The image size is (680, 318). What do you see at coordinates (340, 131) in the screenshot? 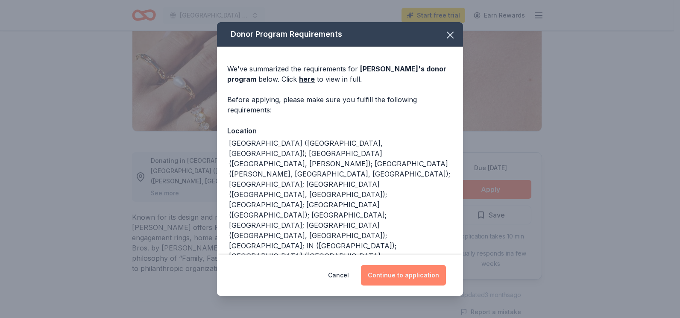
I see `div: Location` at bounding box center [340, 131].